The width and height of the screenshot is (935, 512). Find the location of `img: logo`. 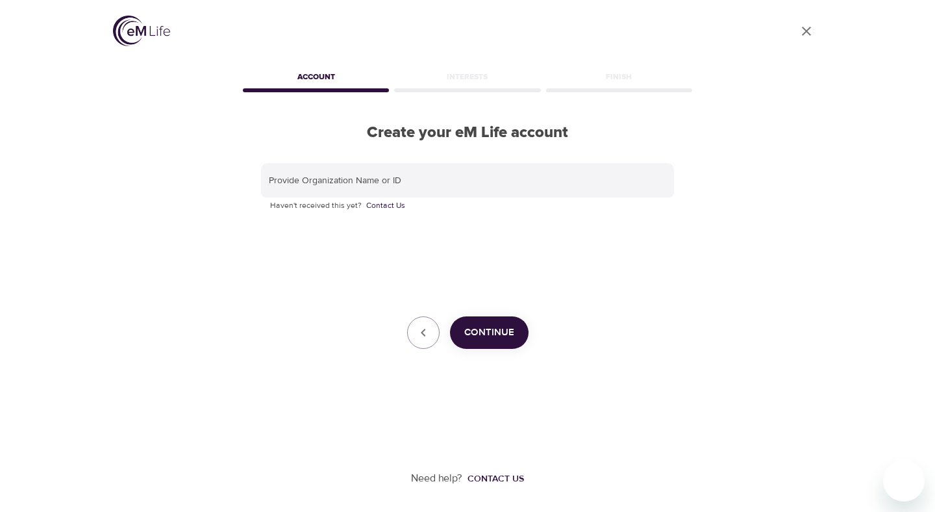

img: logo is located at coordinates (142, 31).